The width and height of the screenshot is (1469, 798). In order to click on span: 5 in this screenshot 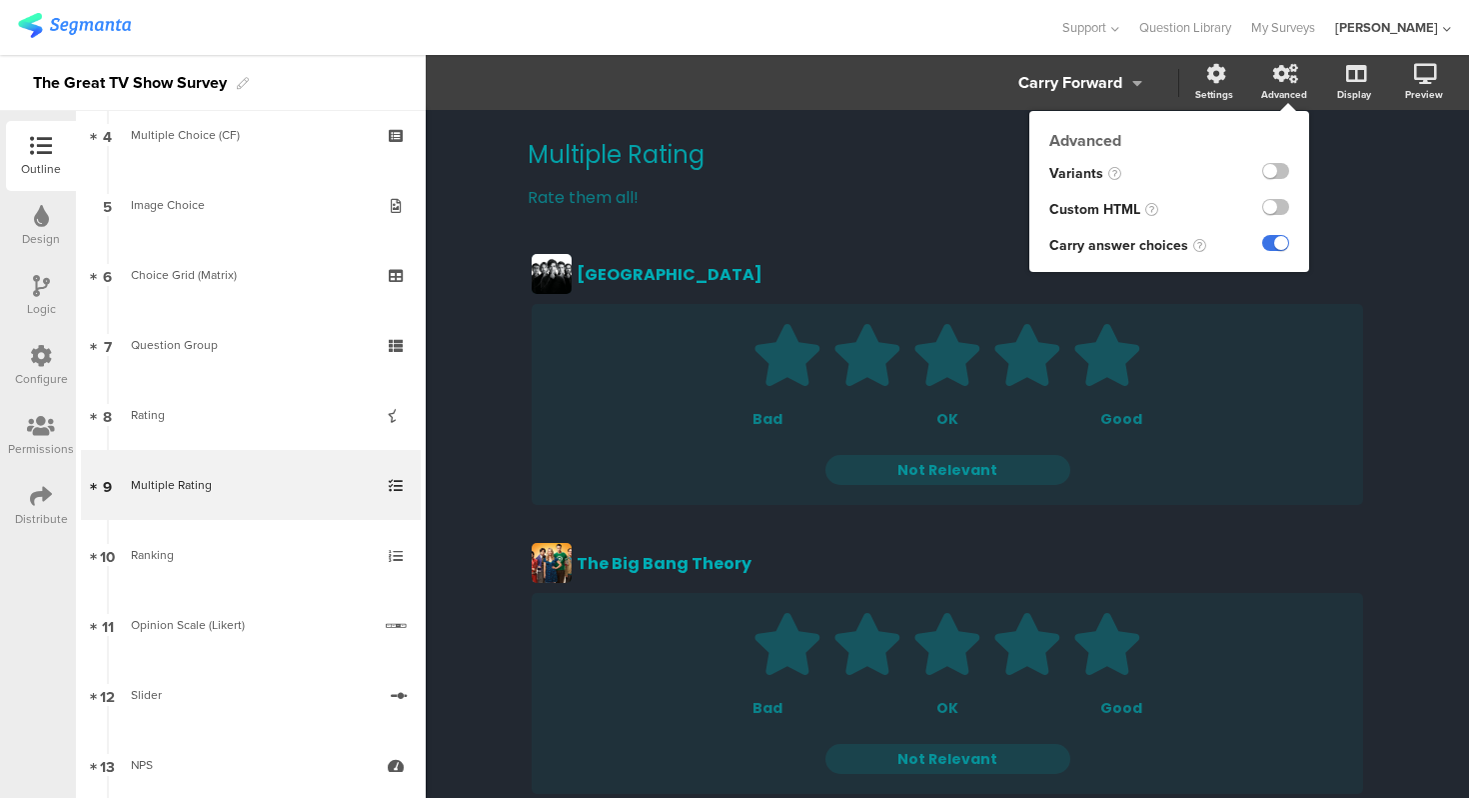, I will do `click(107, 205)`.